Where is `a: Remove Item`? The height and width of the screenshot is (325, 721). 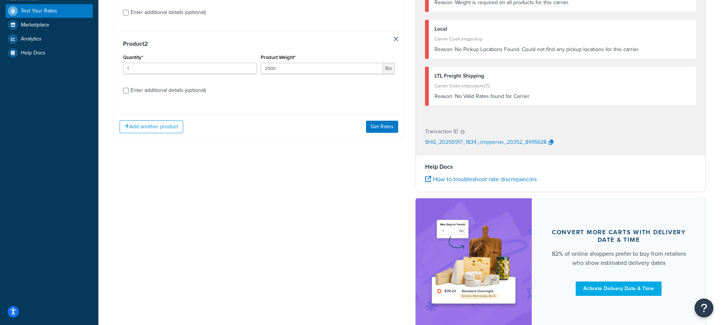 a: Remove Item is located at coordinates (396, 39).